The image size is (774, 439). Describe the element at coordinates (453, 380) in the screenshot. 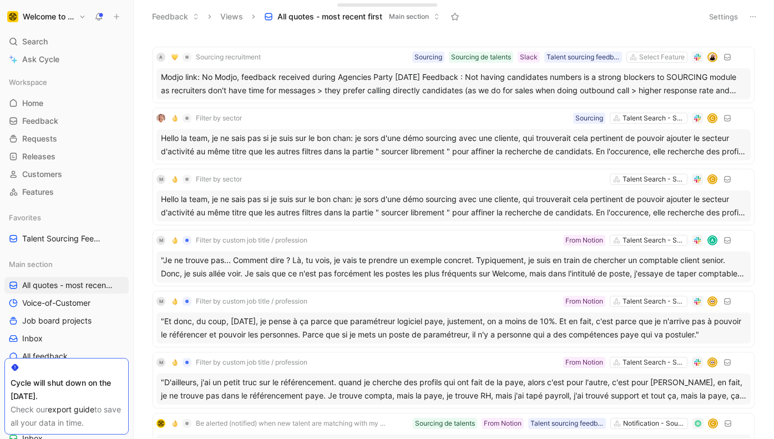

I see `a: M👌Filter by custom job title / professionTalent Search - SourcingFrom Notionavatar"D'ailleurs, j'...` at that location.